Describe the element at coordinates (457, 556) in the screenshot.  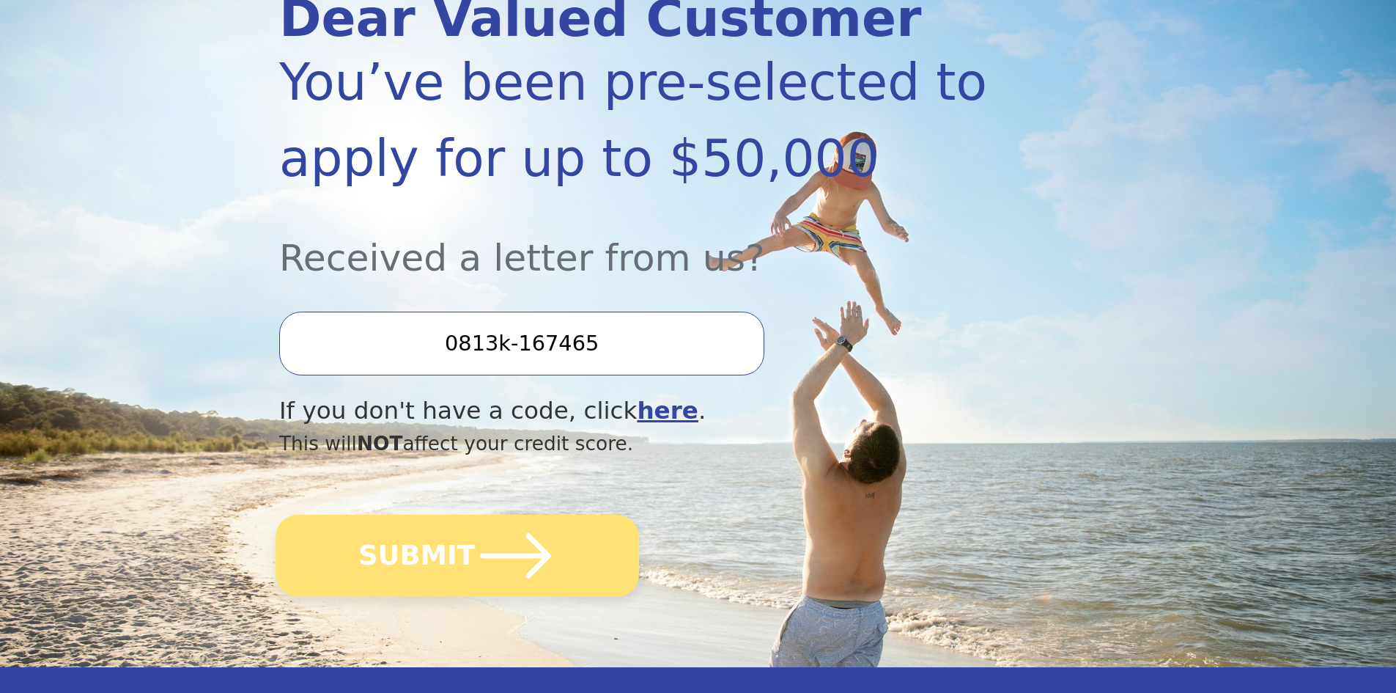
I see `button: SUBMIT` at that location.